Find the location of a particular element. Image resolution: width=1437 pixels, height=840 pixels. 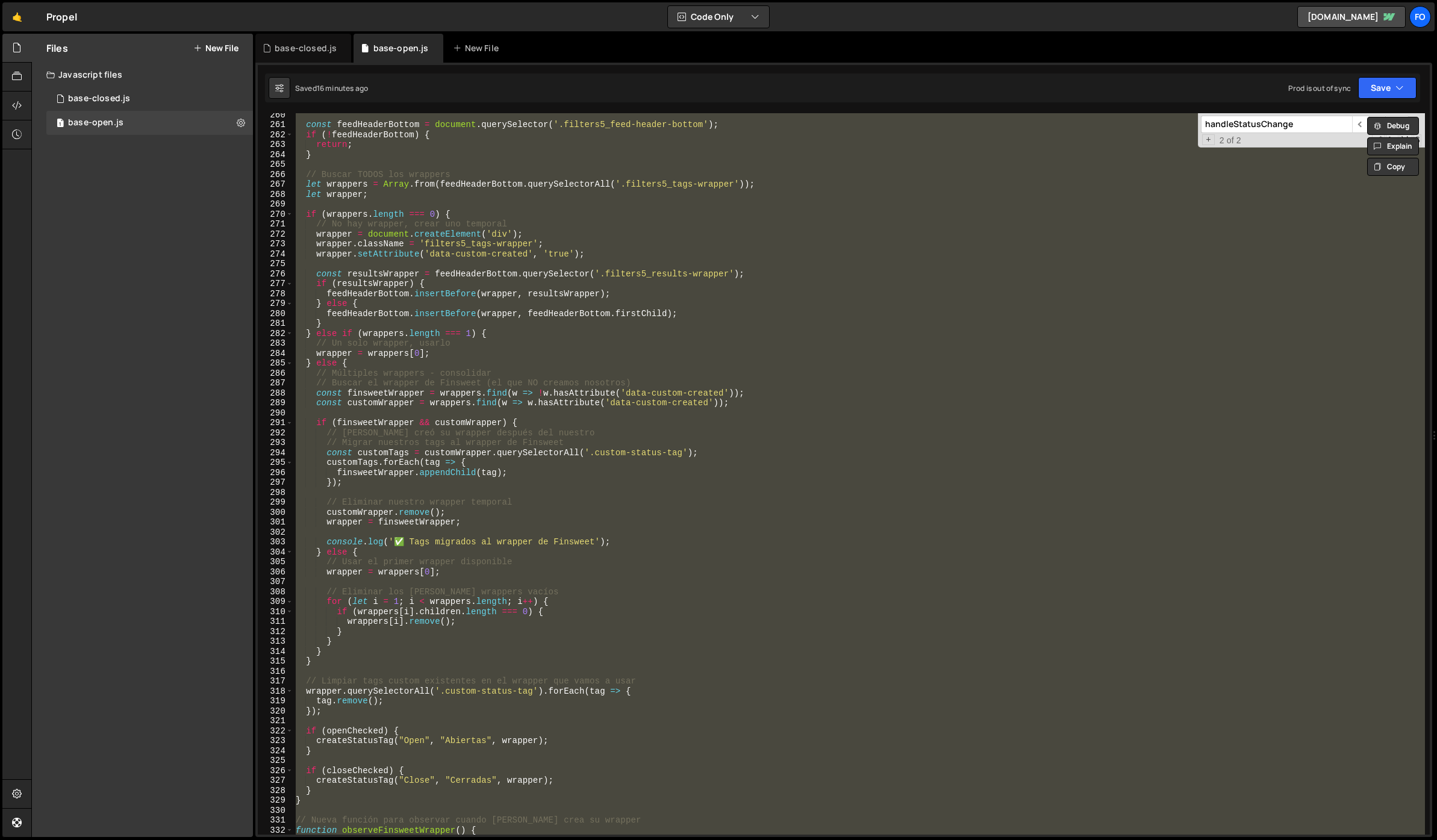

div: 290 is located at coordinates (275, 413).